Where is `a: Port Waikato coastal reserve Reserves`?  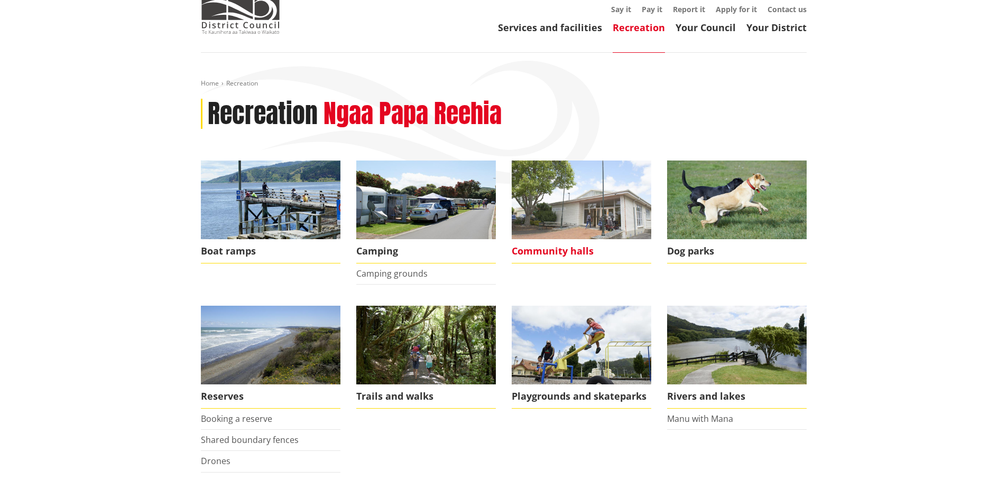
a: Port Waikato coastal reserve Reserves is located at coordinates (271, 357).